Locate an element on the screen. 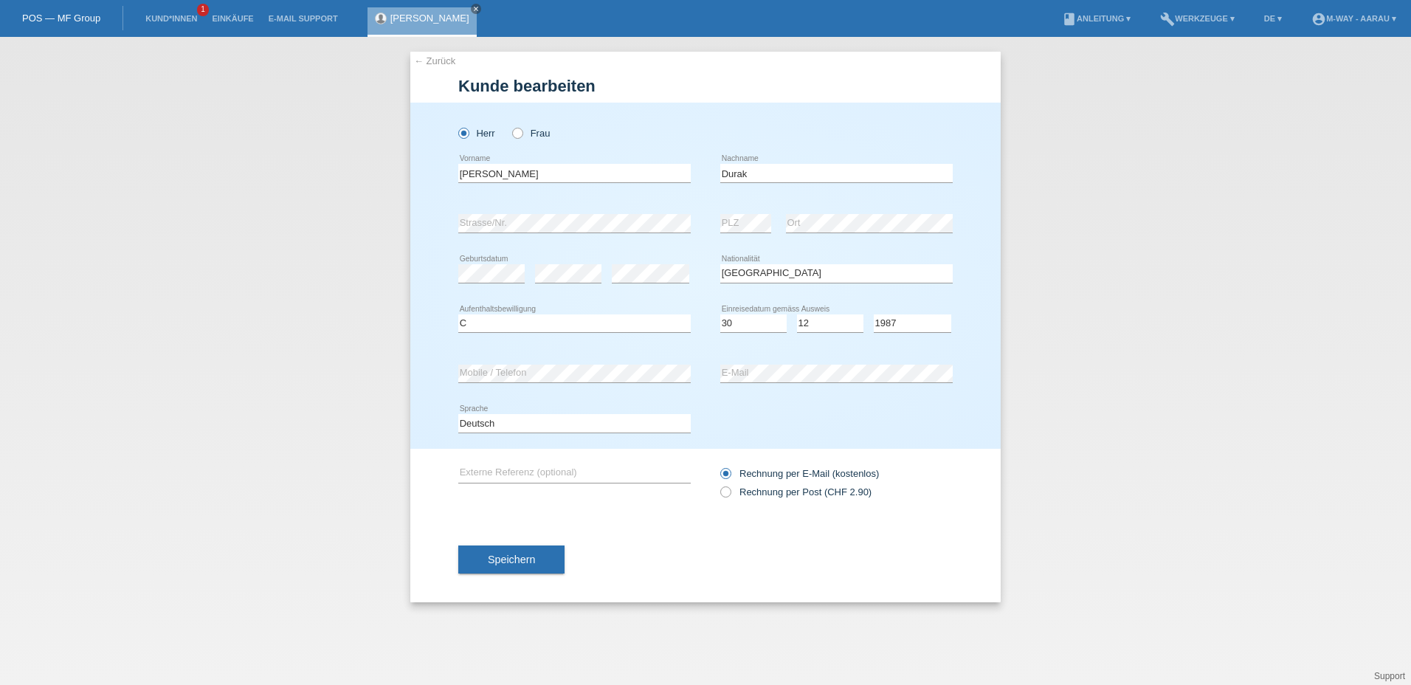  a: account_circlem-way - Aarau ▾ is located at coordinates (1354, 18).